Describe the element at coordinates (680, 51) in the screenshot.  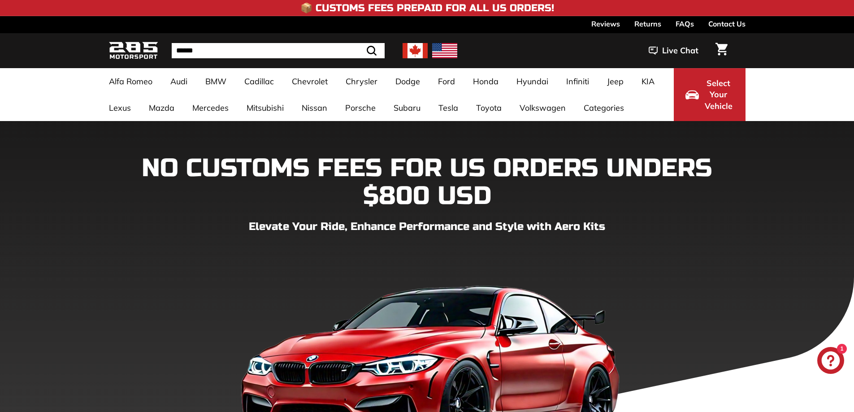
I see `span: Live Chat` at that location.